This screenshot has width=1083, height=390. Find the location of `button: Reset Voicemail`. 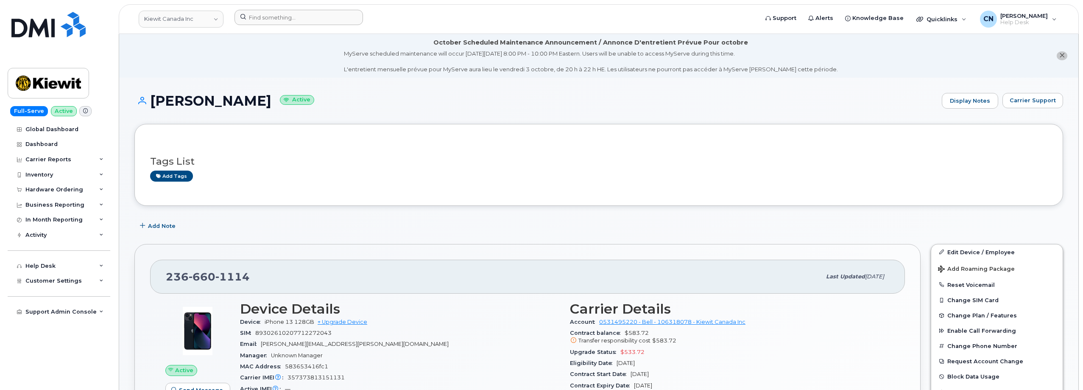

button: Reset Voicemail is located at coordinates (997, 285).